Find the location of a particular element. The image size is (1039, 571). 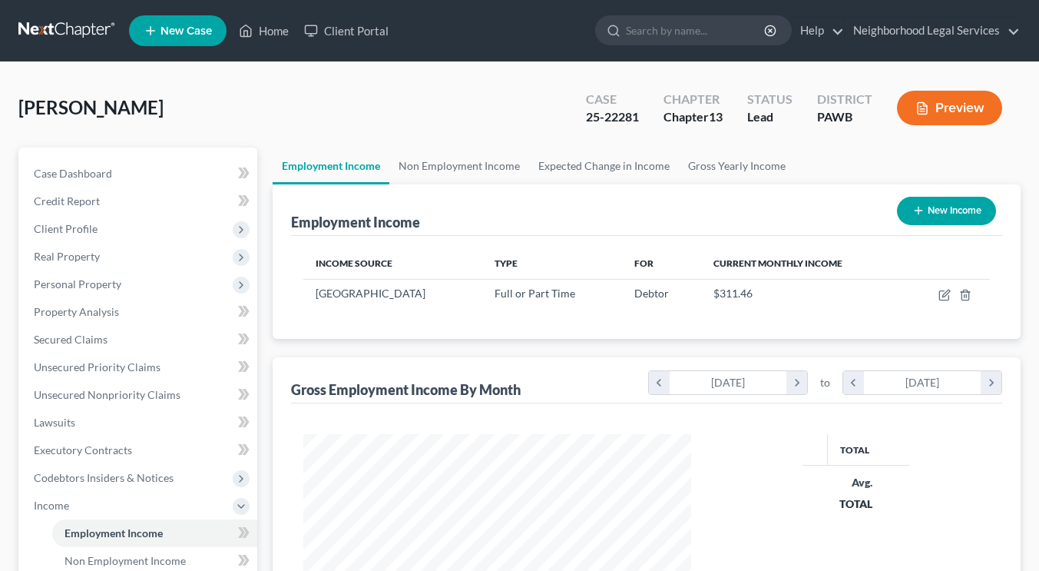

button: Preview is located at coordinates (949, 108).